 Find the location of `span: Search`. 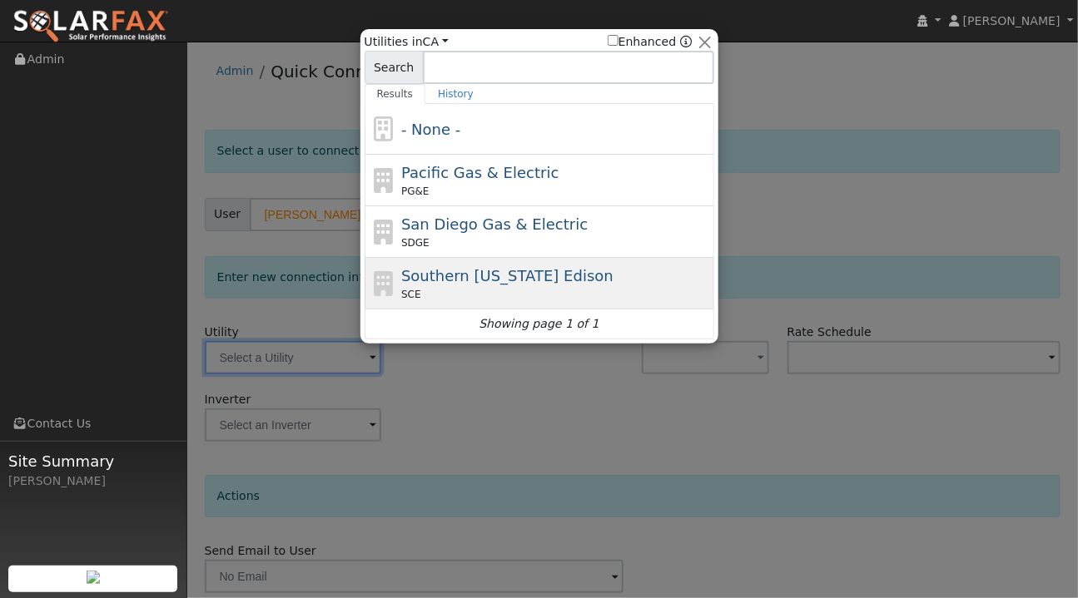

span: Search is located at coordinates (394, 67).